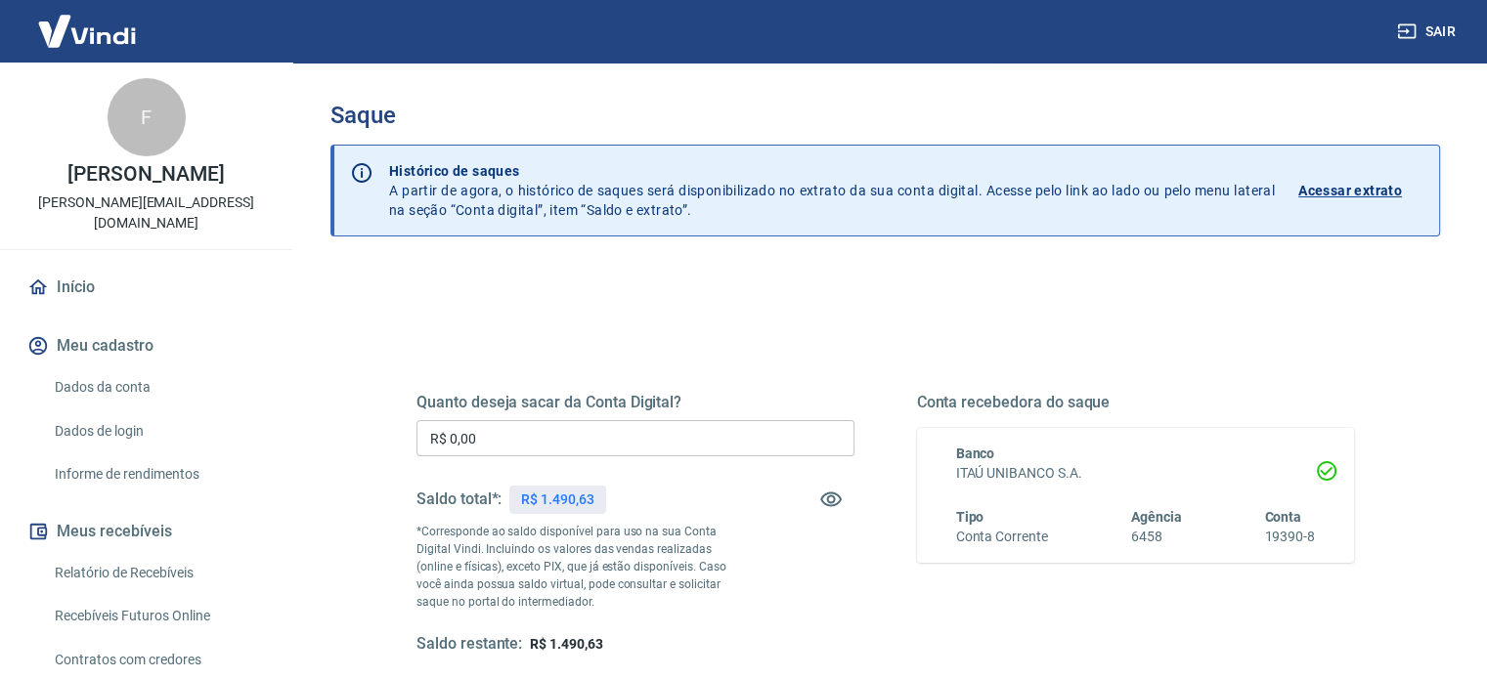 This screenshot has height=679, width=1487. What do you see at coordinates (832, 191) in the screenshot?
I see `p: A partir de agora, o histórico de saques será disponibilizado no extrato da sua conta digital. Ac...` at bounding box center [832, 191].